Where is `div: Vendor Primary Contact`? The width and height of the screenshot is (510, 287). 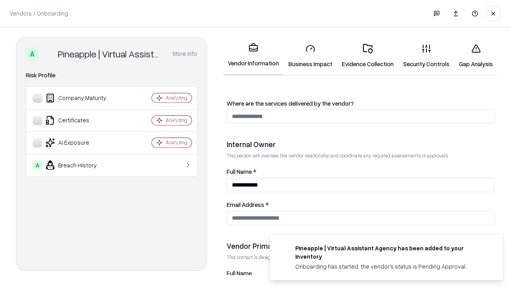
div: Vendor Primary Contact is located at coordinates (361, 246).